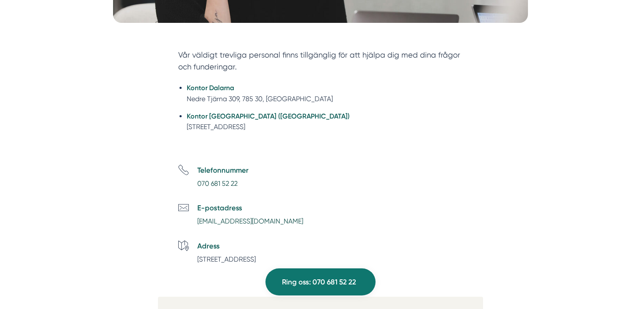 This screenshot has height=309, width=641. Describe the element at coordinates (210, 88) in the screenshot. I see `strong: Kontor Dalarna` at that location.